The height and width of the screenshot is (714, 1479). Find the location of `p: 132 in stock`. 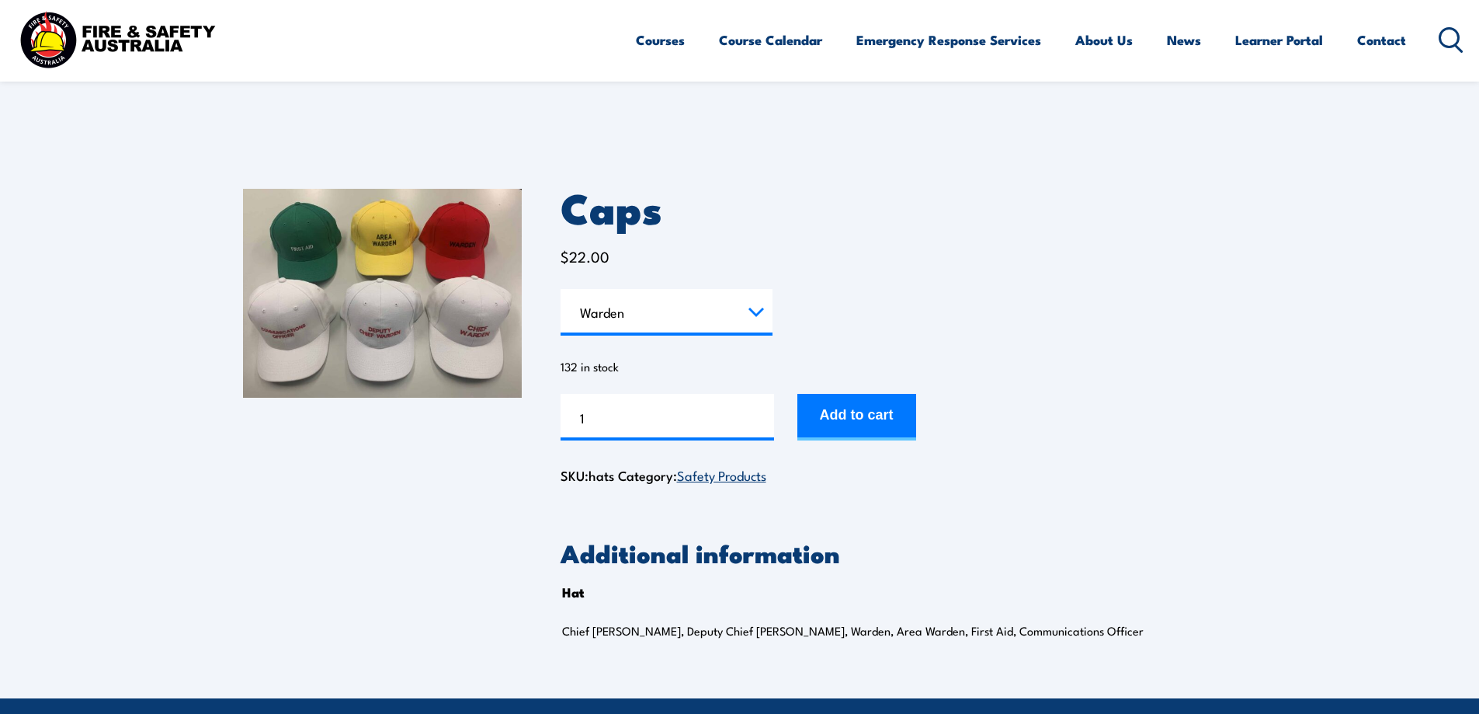

p: 132 in stock is located at coordinates (899, 367).